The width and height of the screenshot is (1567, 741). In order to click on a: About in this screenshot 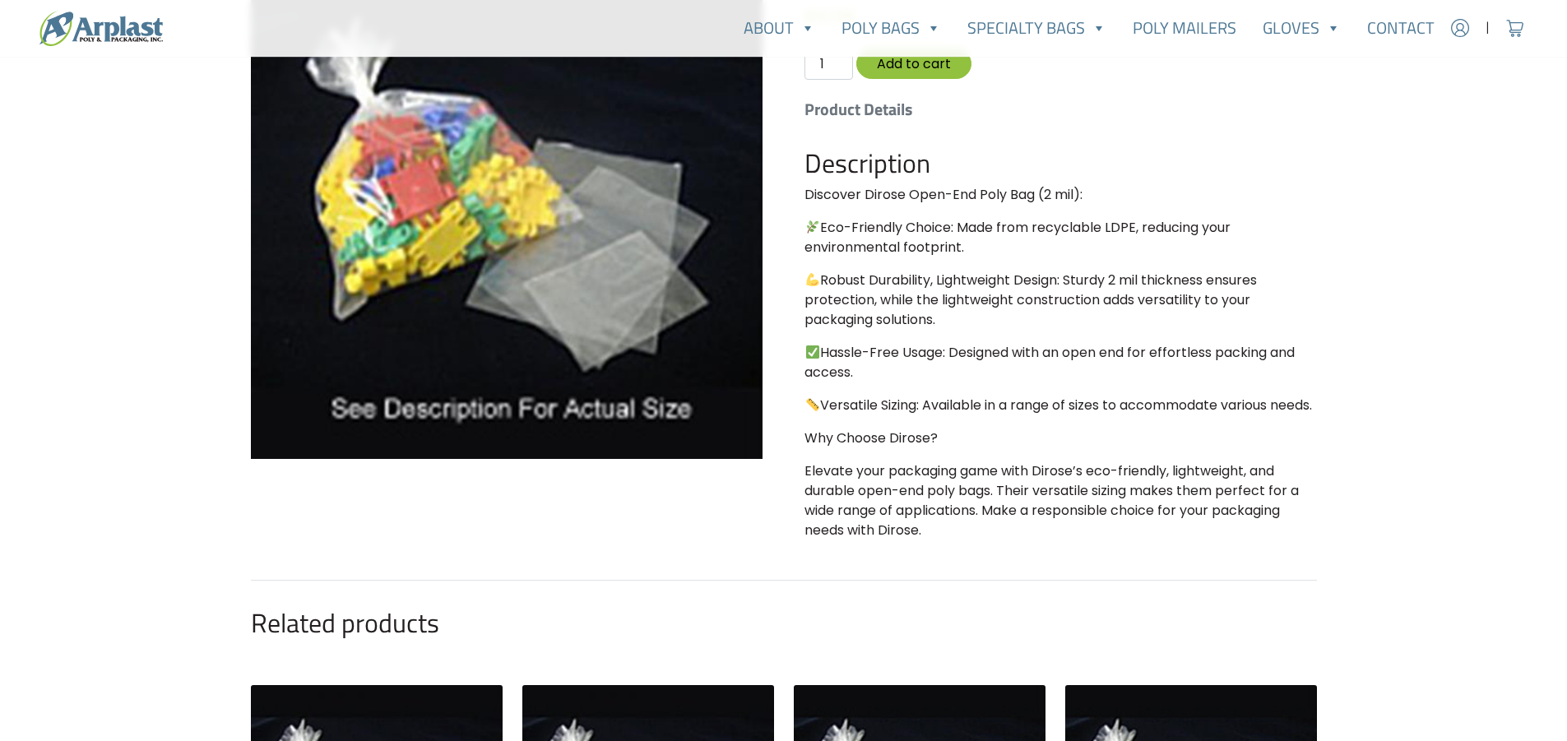, I will do `click(779, 28)`.